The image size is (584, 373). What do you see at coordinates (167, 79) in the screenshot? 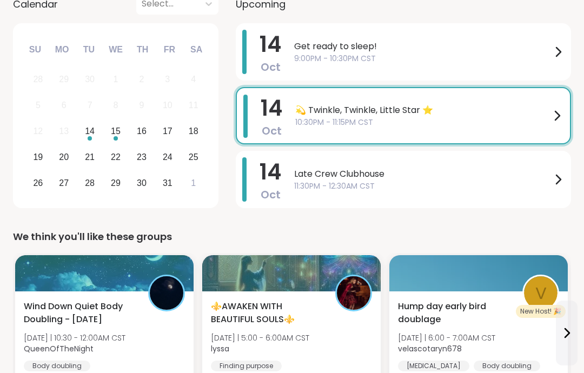
I see `div: 3` at bounding box center [167, 79].